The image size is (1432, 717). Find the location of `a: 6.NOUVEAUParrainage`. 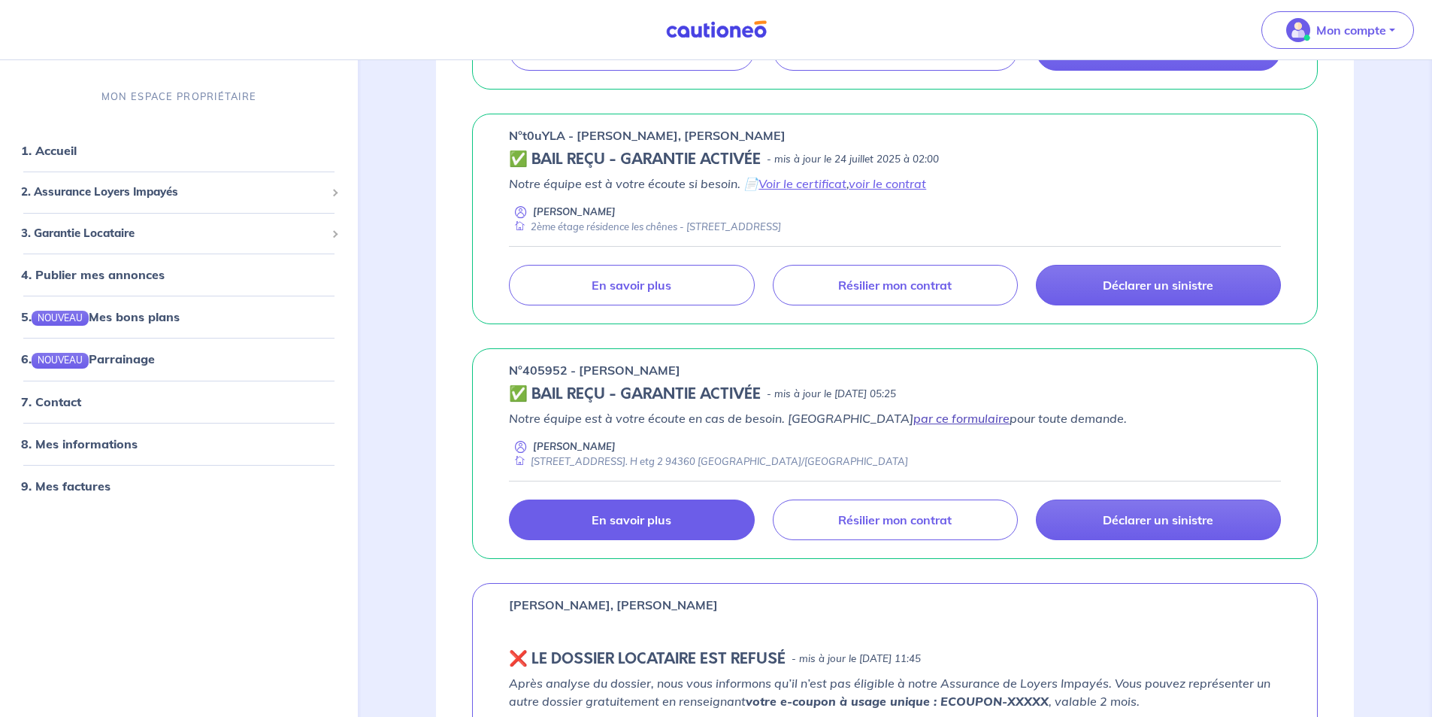

a: 6.NOUVEAUParrainage is located at coordinates (88, 359).